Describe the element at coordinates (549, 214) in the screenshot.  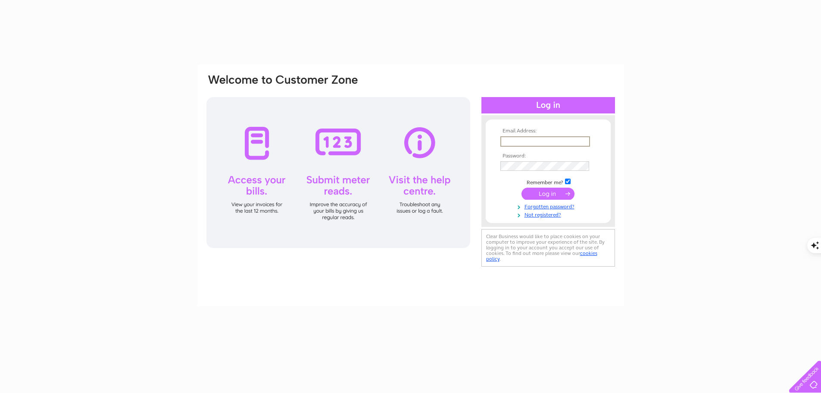
I see `a: Not registered?` at that location.